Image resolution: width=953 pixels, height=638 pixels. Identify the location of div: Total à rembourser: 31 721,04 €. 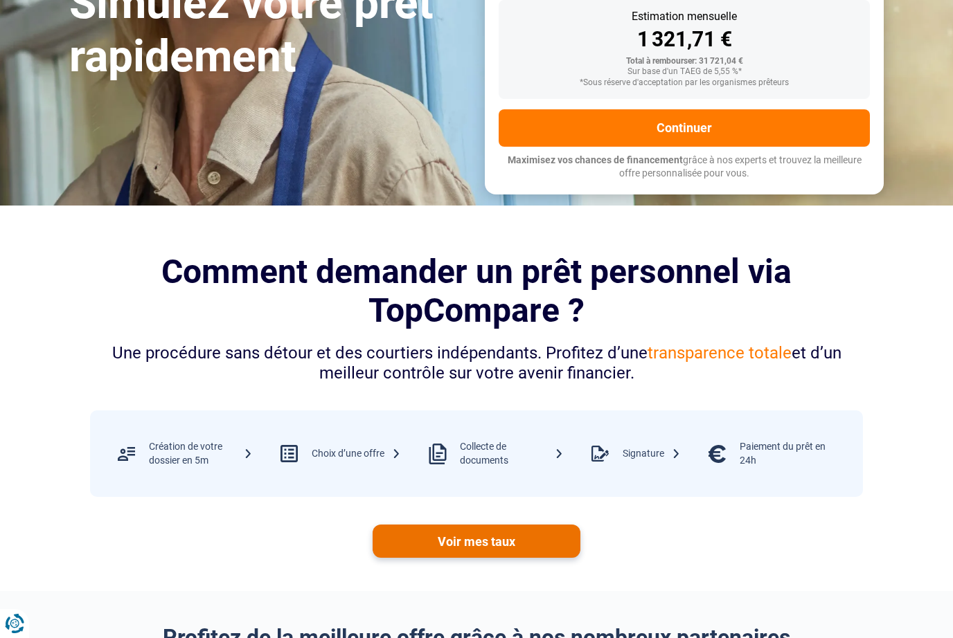
(684, 62).